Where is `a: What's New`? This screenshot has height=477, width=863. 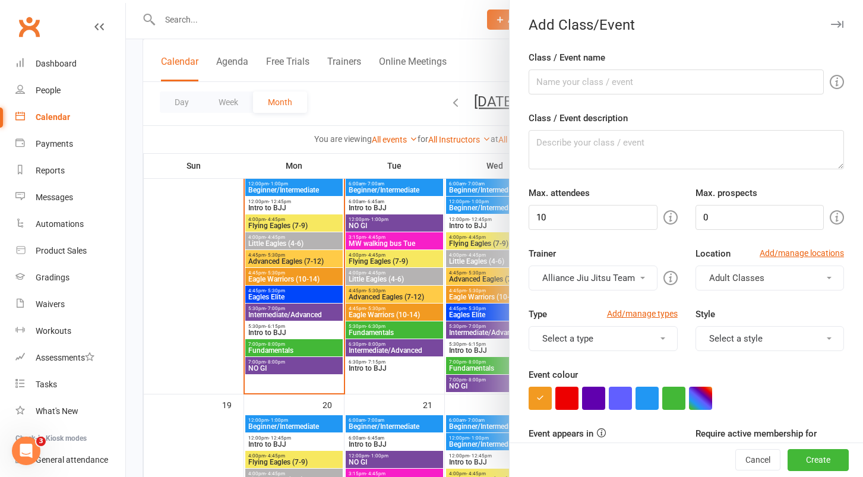
a: What's New is located at coordinates (70, 411).